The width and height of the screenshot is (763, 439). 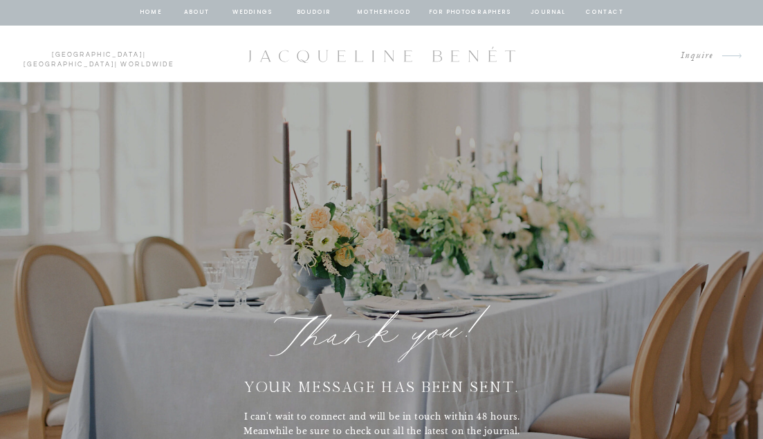 I want to click on nav: BOUDOIR, so click(x=313, y=12).